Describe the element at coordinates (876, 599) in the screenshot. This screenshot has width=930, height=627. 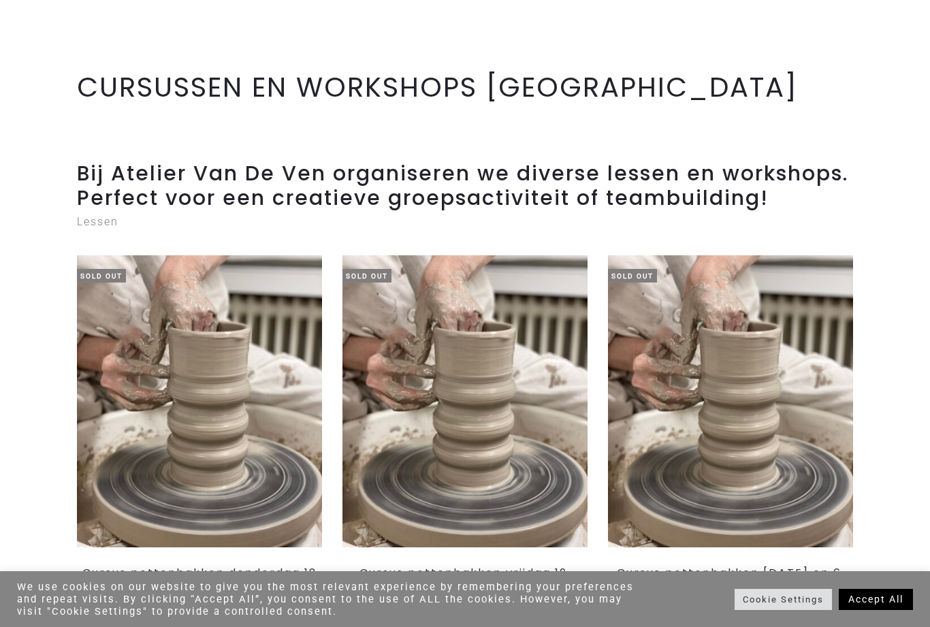
I see `a: Accept All` at that location.